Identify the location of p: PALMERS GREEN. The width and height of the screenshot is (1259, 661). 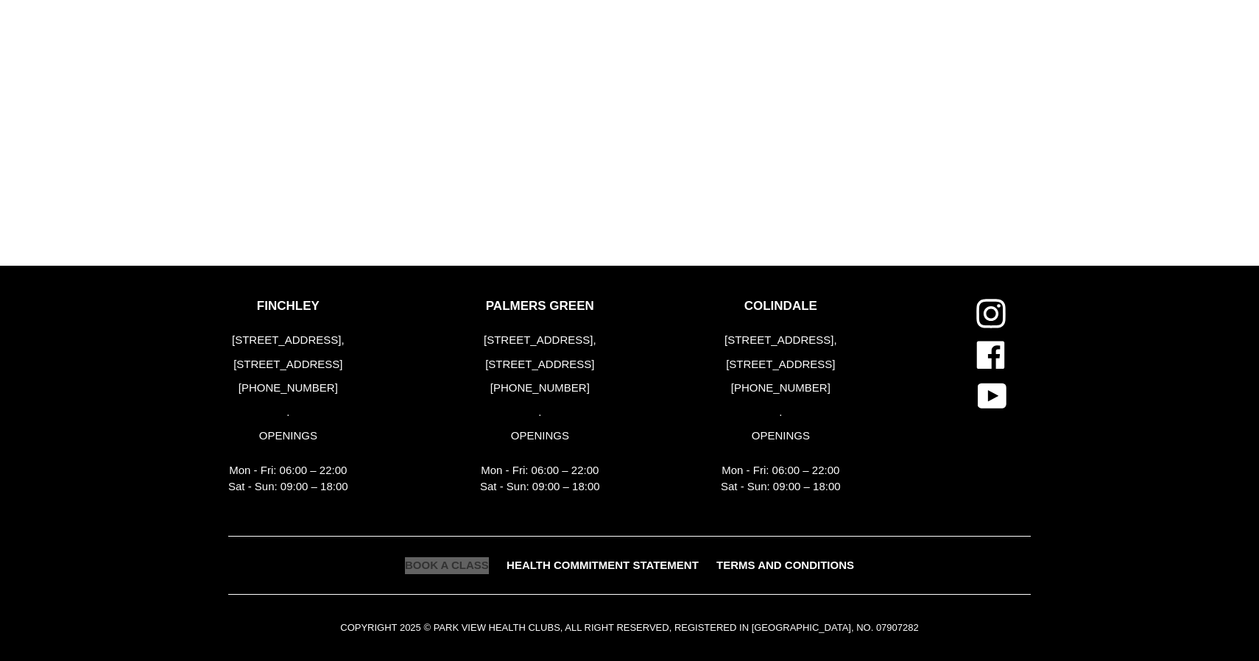
(540, 306).